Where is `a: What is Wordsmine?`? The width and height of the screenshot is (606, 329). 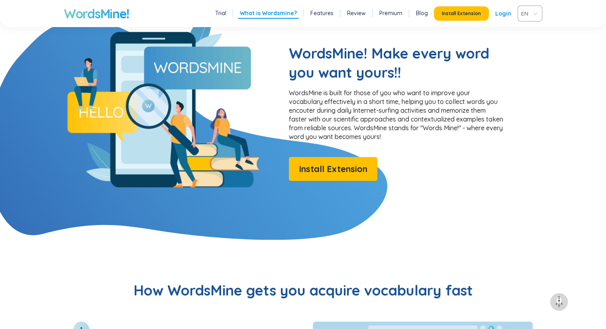 a: What is Wordsmine? is located at coordinates (268, 13).